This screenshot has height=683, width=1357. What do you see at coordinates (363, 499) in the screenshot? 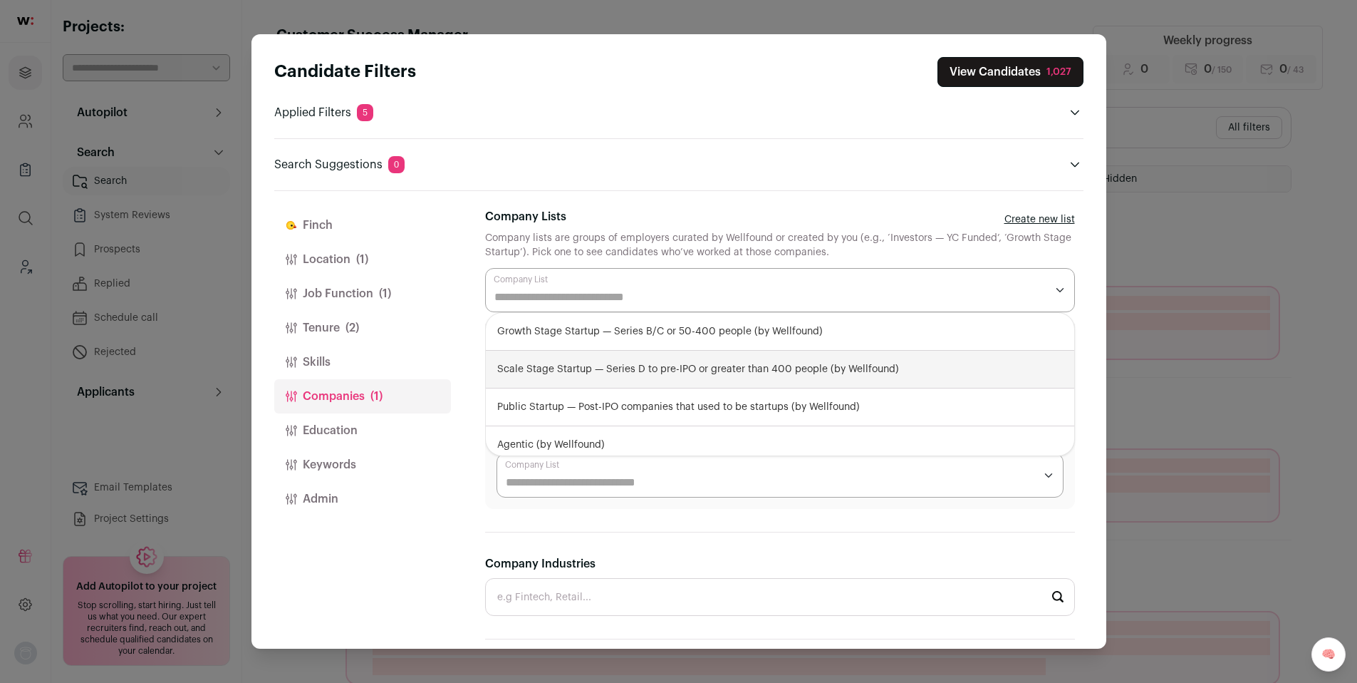
I see `button: Admin` at bounding box center [363, 499].